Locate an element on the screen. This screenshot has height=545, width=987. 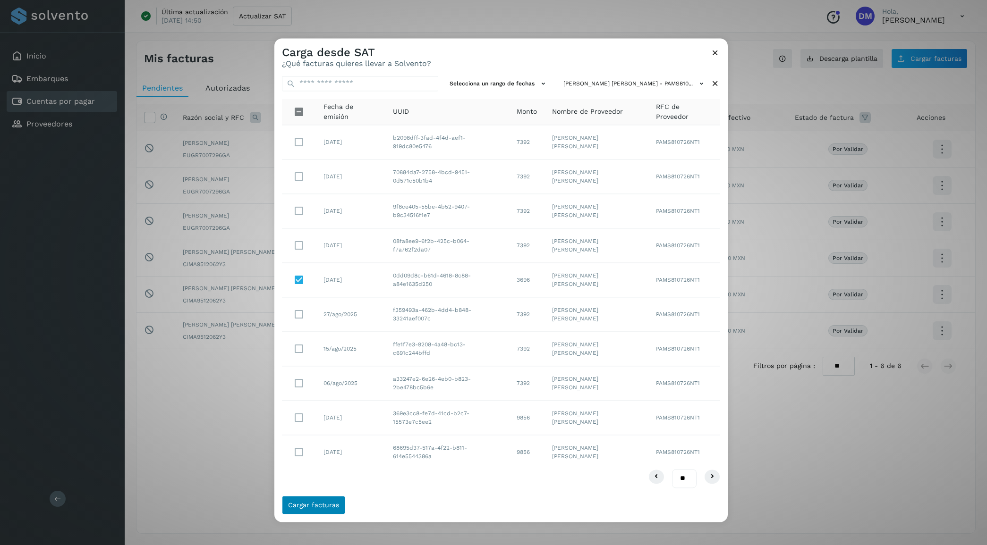
td: 15/ago/2025 is located at coordinates (350, 349).